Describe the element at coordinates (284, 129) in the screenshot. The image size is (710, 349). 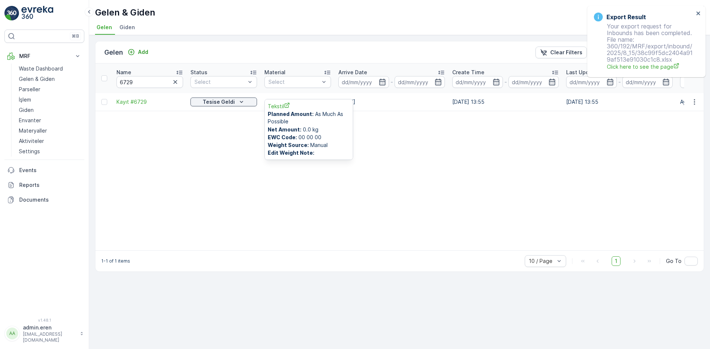
I see `b: Net Amount :` at that location.